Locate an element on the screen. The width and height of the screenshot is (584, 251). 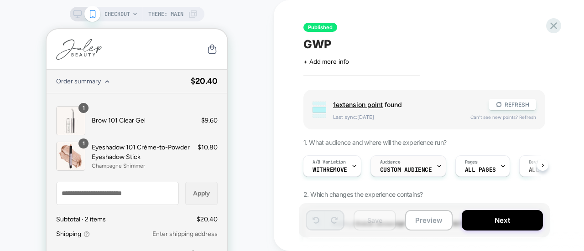
span: Order summary is located at coordinates (32, 52).